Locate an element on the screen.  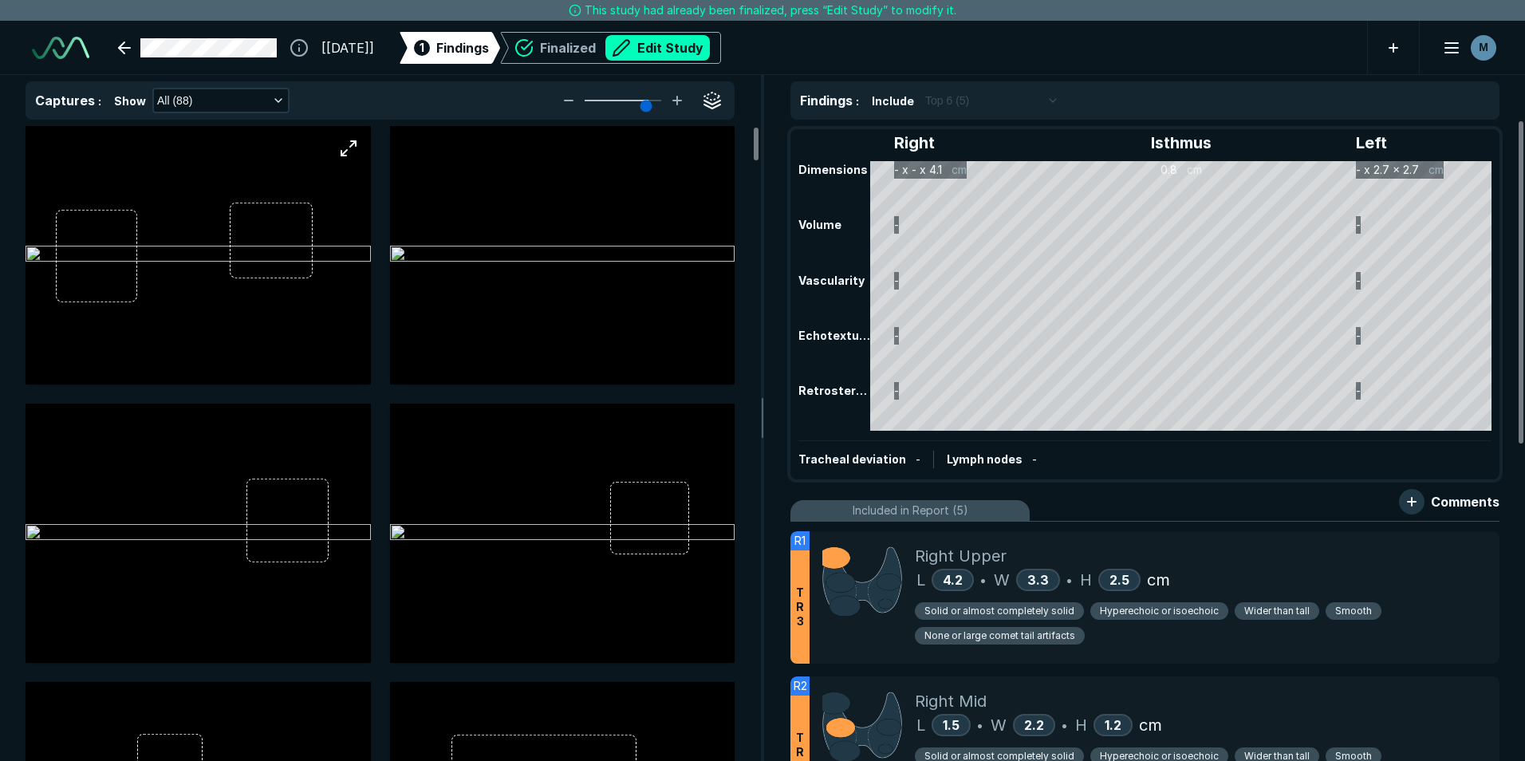
span: M is located at coordinates (1484, 47).